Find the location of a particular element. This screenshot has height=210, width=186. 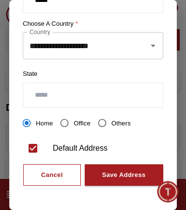

span: Others is located at coordinates (121, 123).